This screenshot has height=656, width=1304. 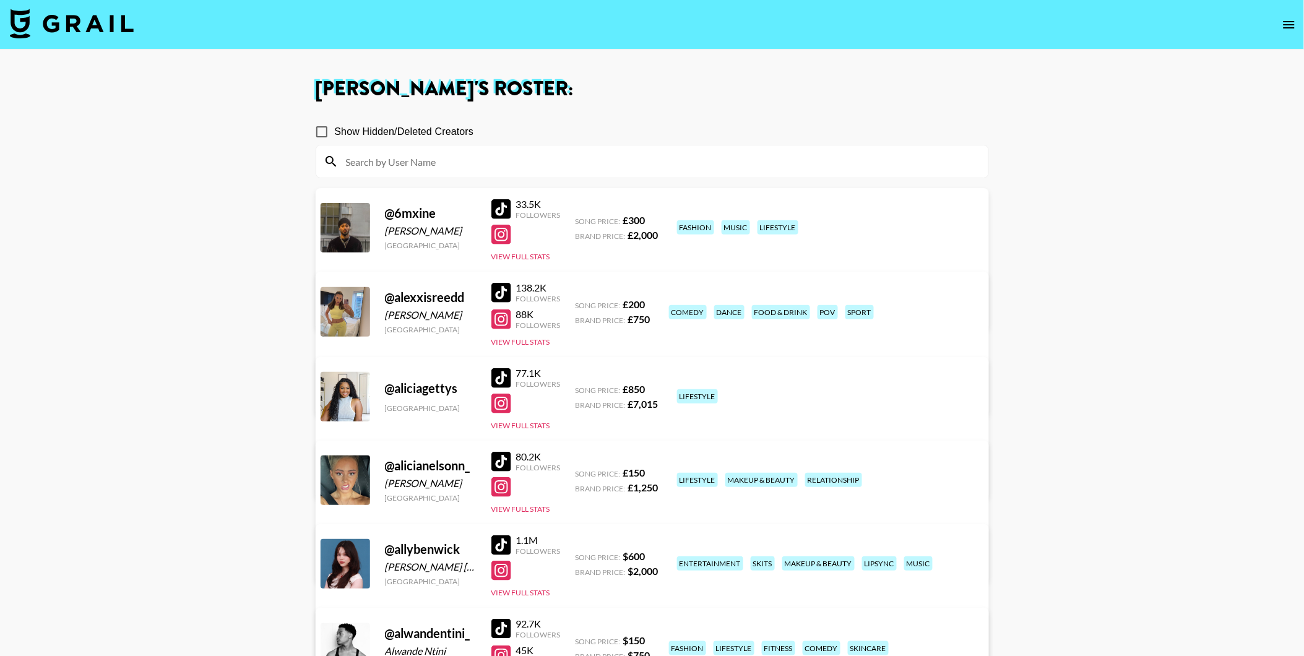 What do you see at coordinates (634, 556) in the screenshot?
I see `strong: $ 600` at bounding box center [634, 556].